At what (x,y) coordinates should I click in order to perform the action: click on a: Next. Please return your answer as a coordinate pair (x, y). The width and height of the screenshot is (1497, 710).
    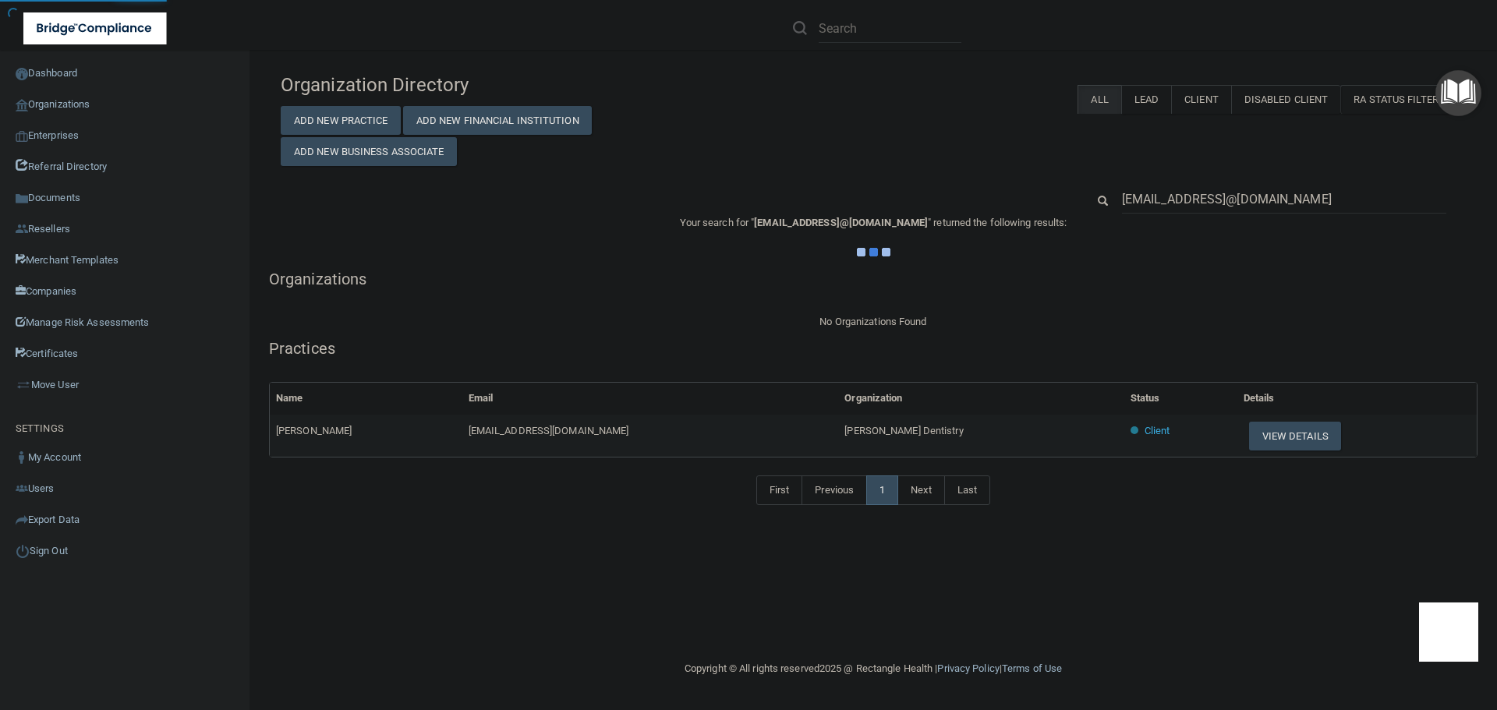
    Looking at the image, I should click on (921, 490).